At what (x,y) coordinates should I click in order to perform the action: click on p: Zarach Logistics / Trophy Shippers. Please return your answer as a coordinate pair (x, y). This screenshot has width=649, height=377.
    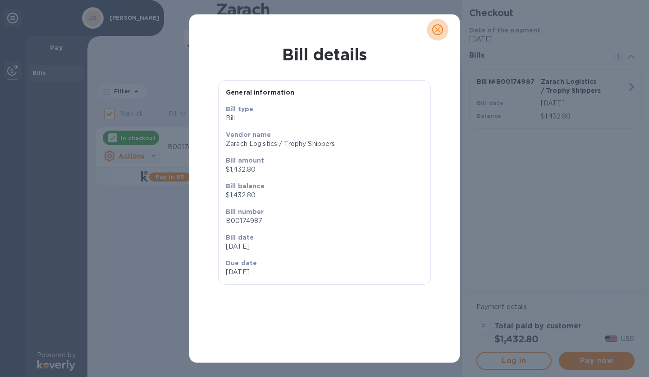
    Looking at the image, I should click on (324, 144).